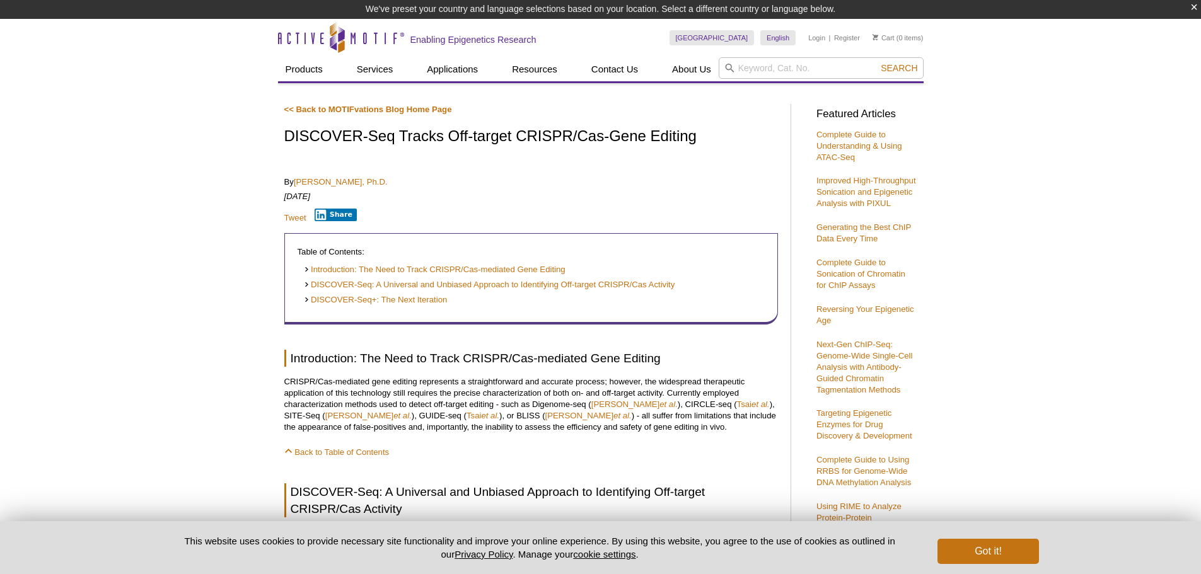  Describe the element at coordinates (531, 358) in the screenshot. I see `h2: Introduction: The Need to Track CRISPR/Cas-mediated Gene Editing` at that location.